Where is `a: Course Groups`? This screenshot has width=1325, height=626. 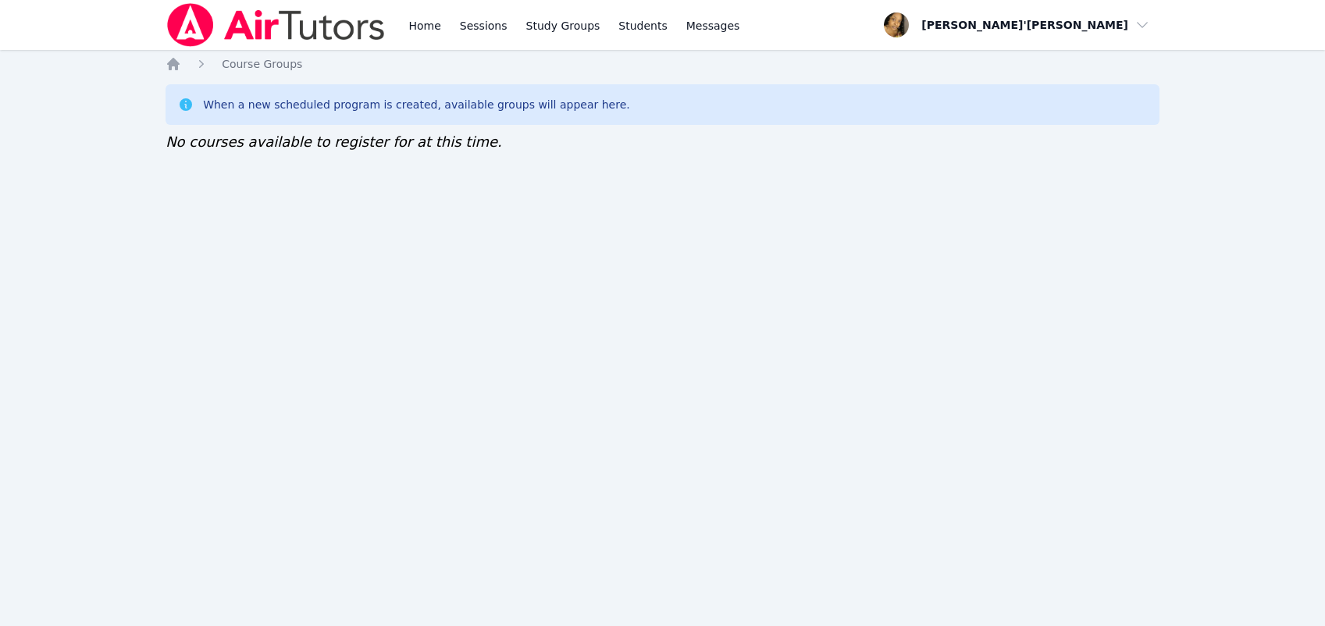
a: Course Groups is located at coordinates (262, 64).